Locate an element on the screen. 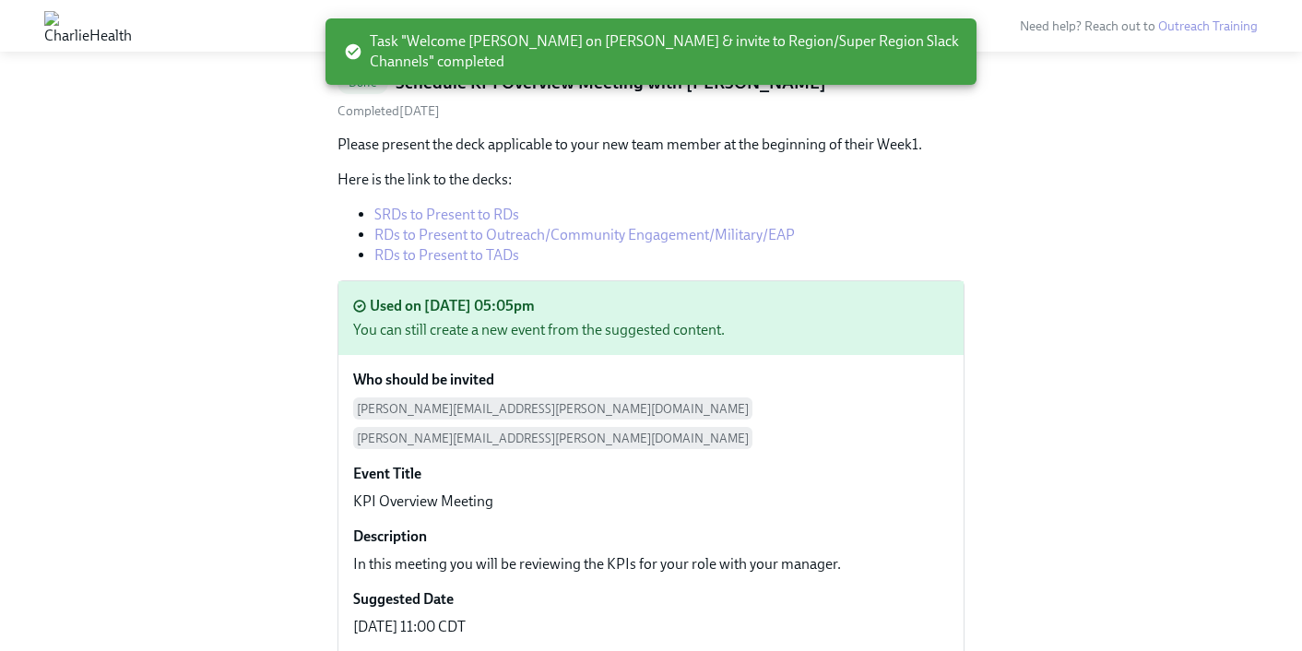 The width and height of the screenshot is (1302, 651). div: You can still create a new event from the suggested content. is located at coordinates (651, 330).